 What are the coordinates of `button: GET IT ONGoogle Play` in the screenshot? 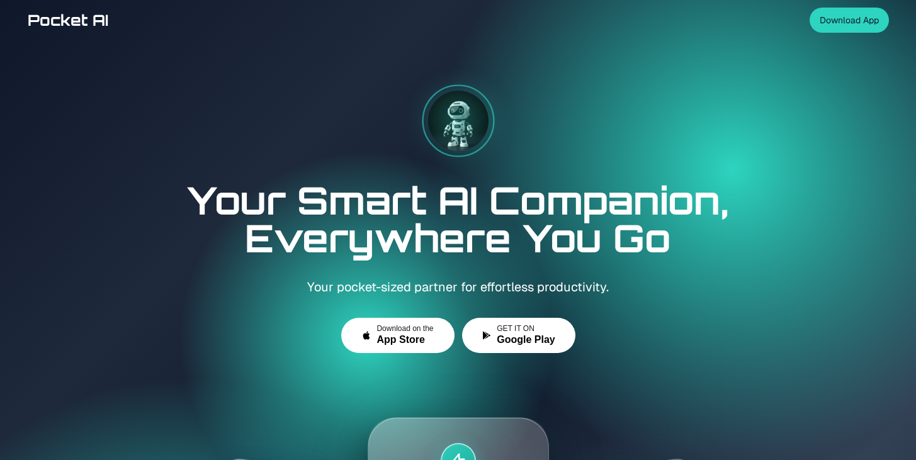 It's located at (519, 336).